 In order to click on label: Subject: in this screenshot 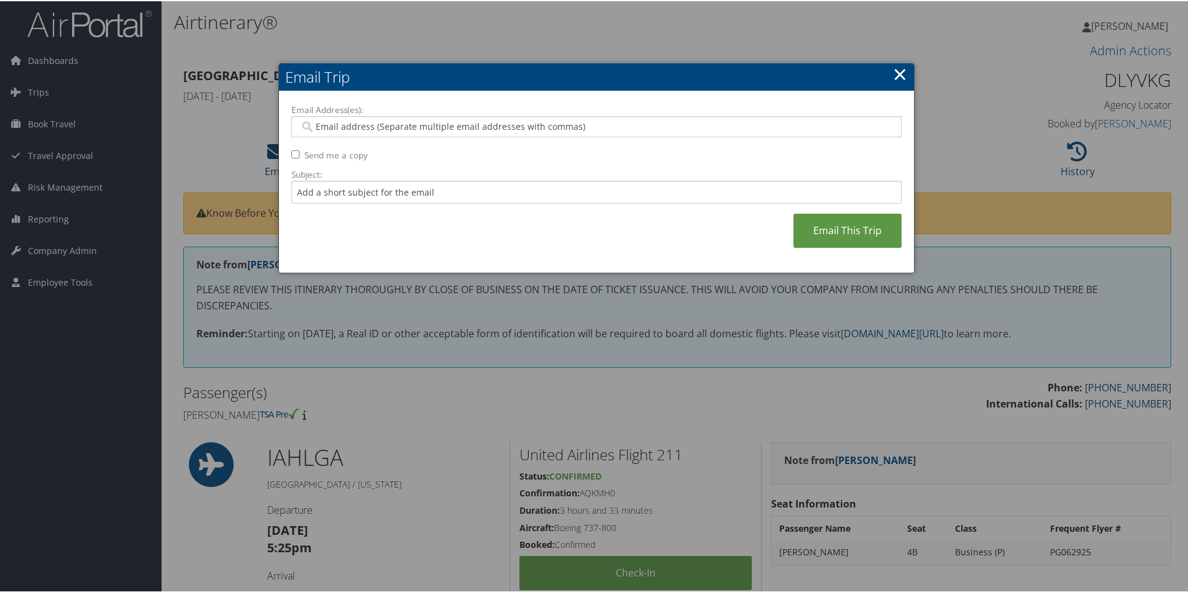, I will do `click(596, 173)`.